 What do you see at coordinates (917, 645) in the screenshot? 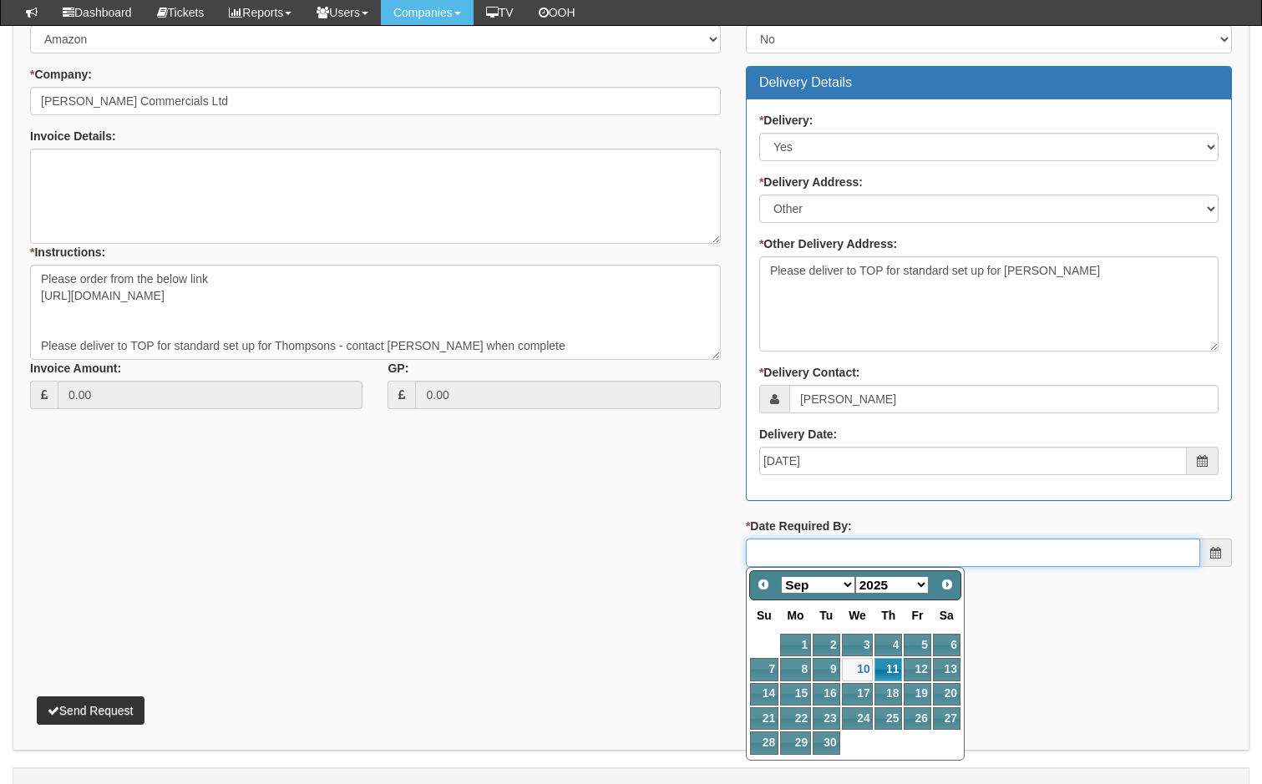
I see `a: 5` at bounding box center [917, 645].